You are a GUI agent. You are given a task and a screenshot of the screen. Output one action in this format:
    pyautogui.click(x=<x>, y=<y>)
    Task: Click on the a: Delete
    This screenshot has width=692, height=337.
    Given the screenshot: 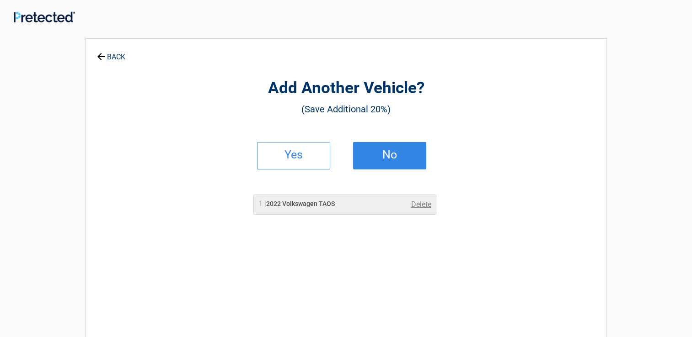 What is the action you would take?
    pyautogui.click(x=421, y=205)
    